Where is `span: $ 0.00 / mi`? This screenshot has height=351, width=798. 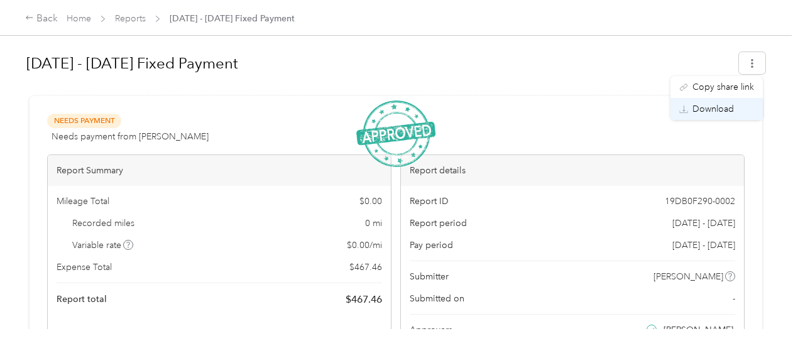 span: $ 0.00 / mi is located at coordinates (365, 245).